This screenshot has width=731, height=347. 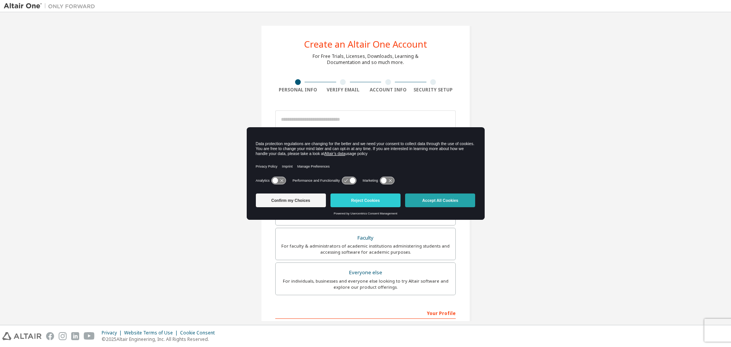 What do you see at coordinates (433, 90) in the screenshot?
I see `div: Security Setup` at bounding box center [433, 90].